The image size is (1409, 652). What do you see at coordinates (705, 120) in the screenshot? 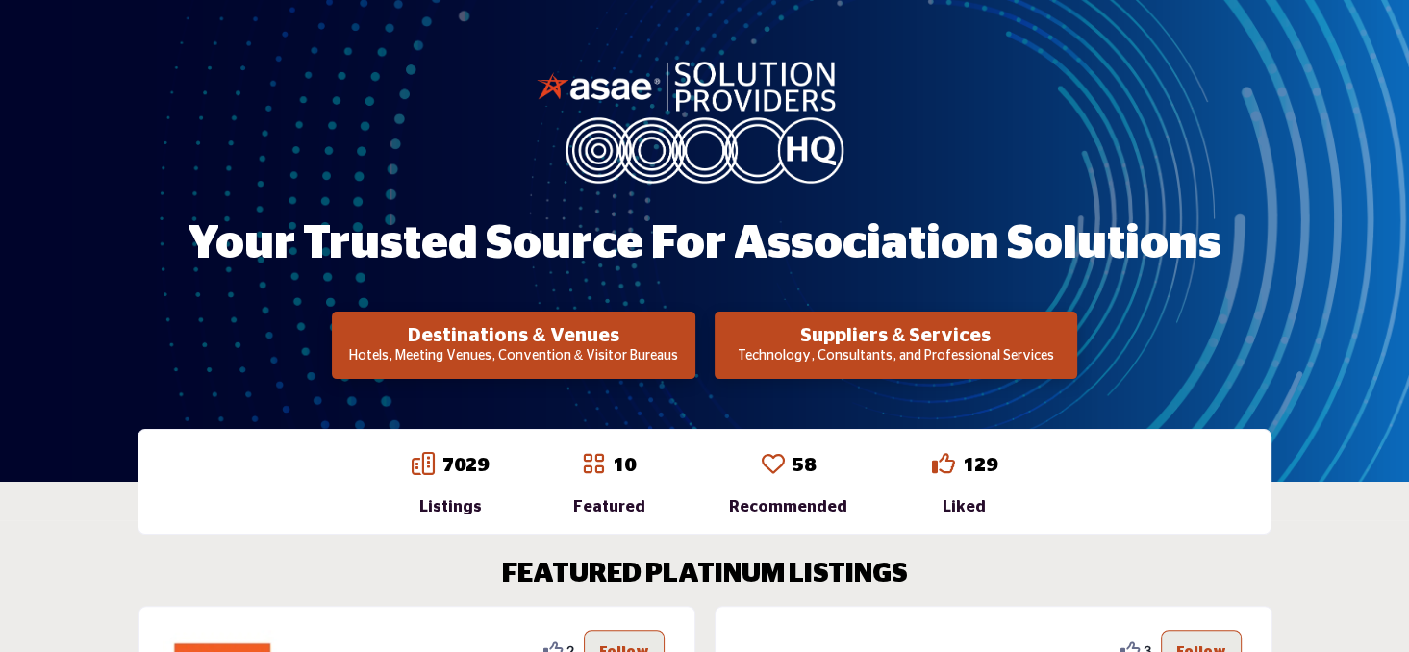
I see `img: image` at bounding box center [705, 120].